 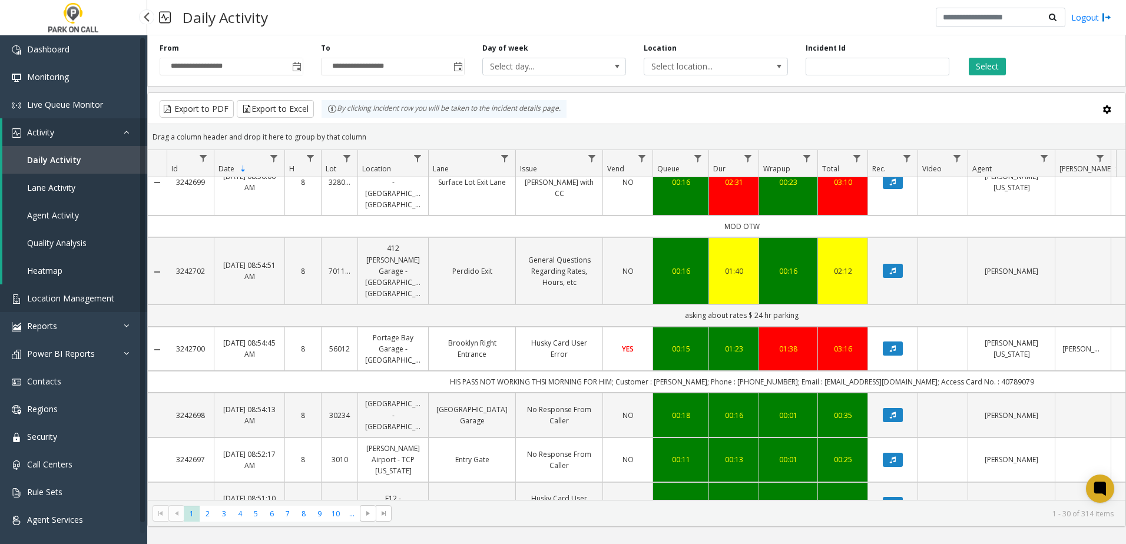 I want to click on a: 00:06, so click(x=788, y=504).